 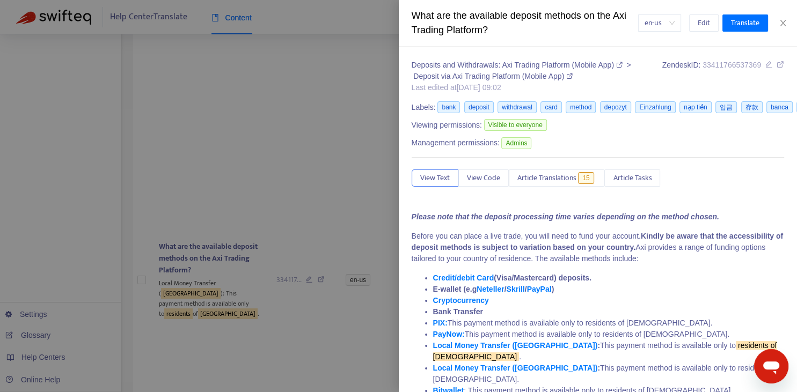 I want to click on a: Deposit via Axi Trading Platform (Mobile App), so click(x=493, y=76).